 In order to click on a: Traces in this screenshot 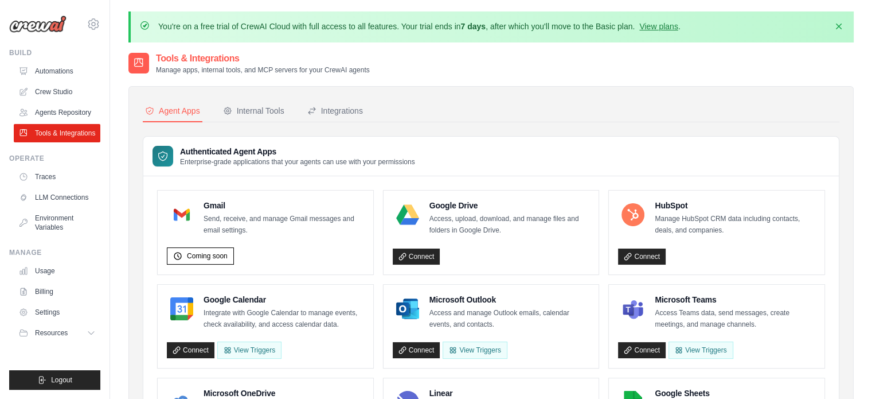, I will do `click(57, 177)`.